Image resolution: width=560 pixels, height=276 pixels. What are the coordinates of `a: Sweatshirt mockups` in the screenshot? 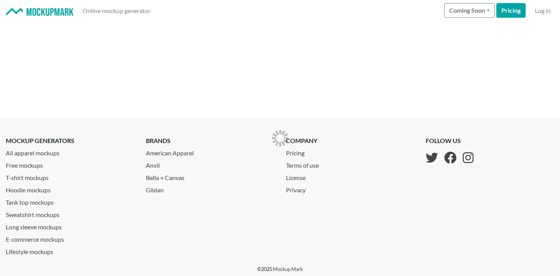 It's located at (70, 214).